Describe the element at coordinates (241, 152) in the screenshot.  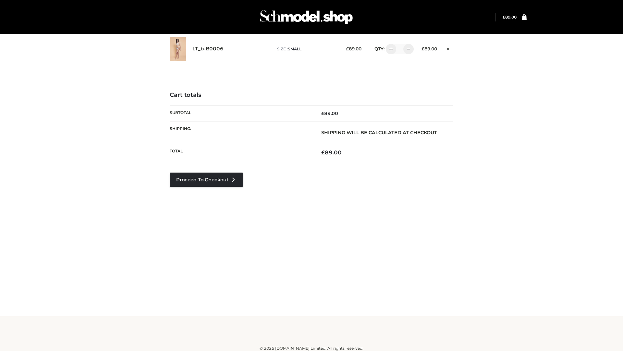
I see `th: Total` at that location.